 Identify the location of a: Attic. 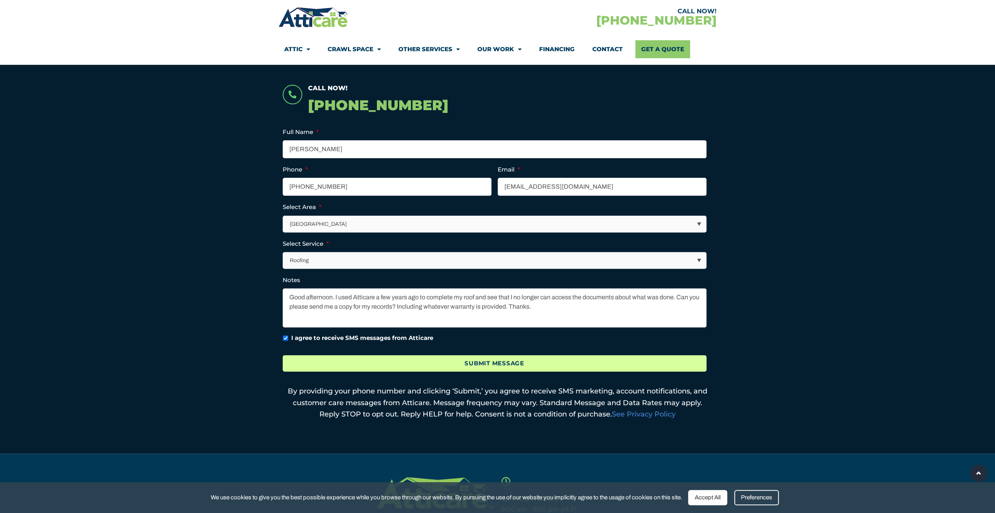
(297, 49).